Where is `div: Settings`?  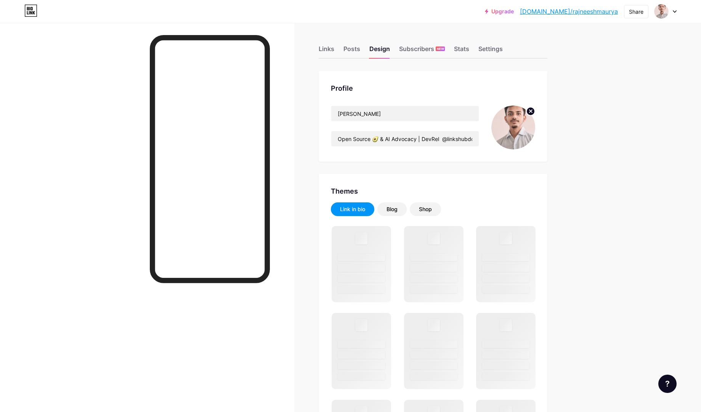 div: Settings is located at coordinates (490, 51).